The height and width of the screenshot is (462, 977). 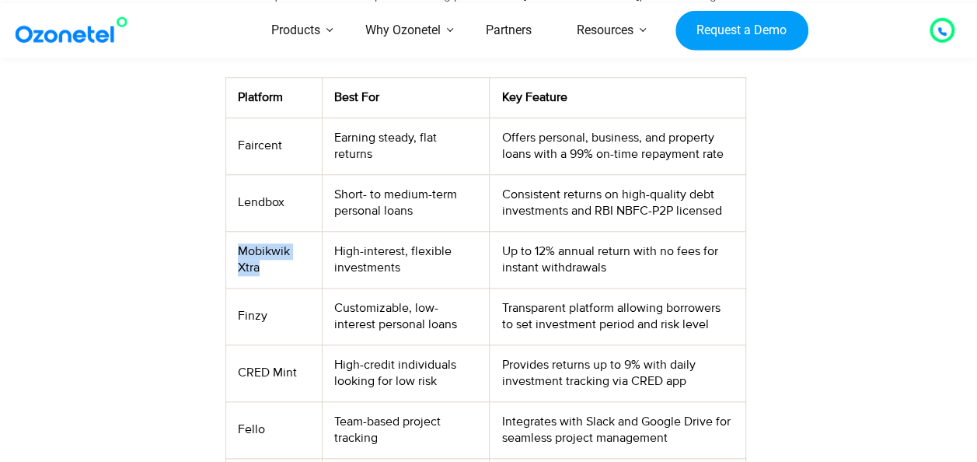 I want to click on td: Up to 12% annual return with no fees for instant withdrawals, so click(x=618, y=259).